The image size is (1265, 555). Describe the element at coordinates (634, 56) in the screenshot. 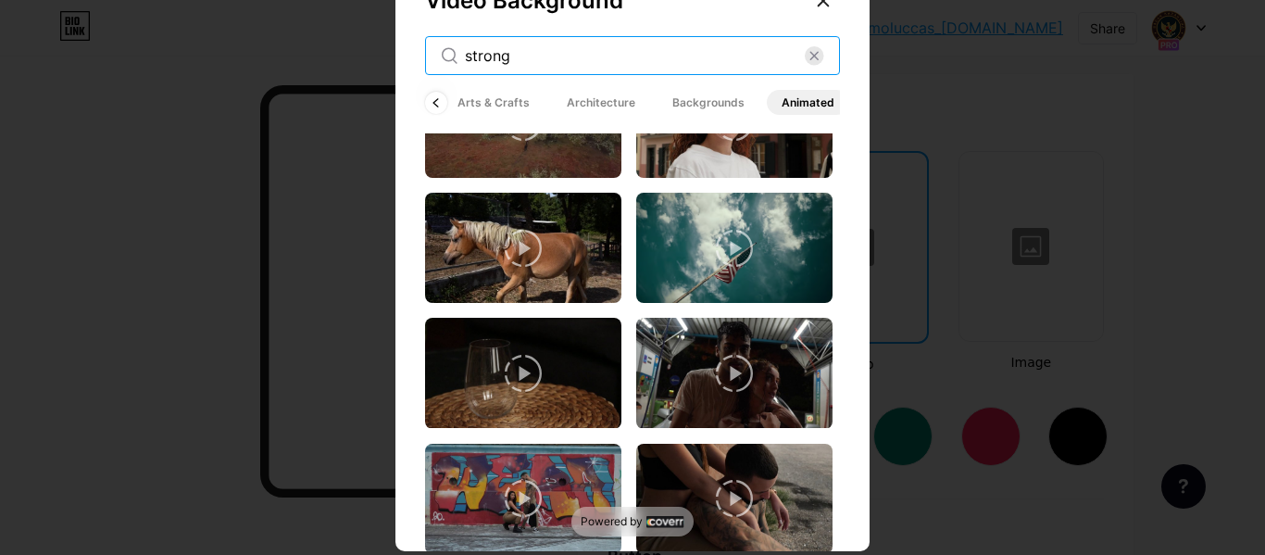

I see `input: Search Videos` at that location.